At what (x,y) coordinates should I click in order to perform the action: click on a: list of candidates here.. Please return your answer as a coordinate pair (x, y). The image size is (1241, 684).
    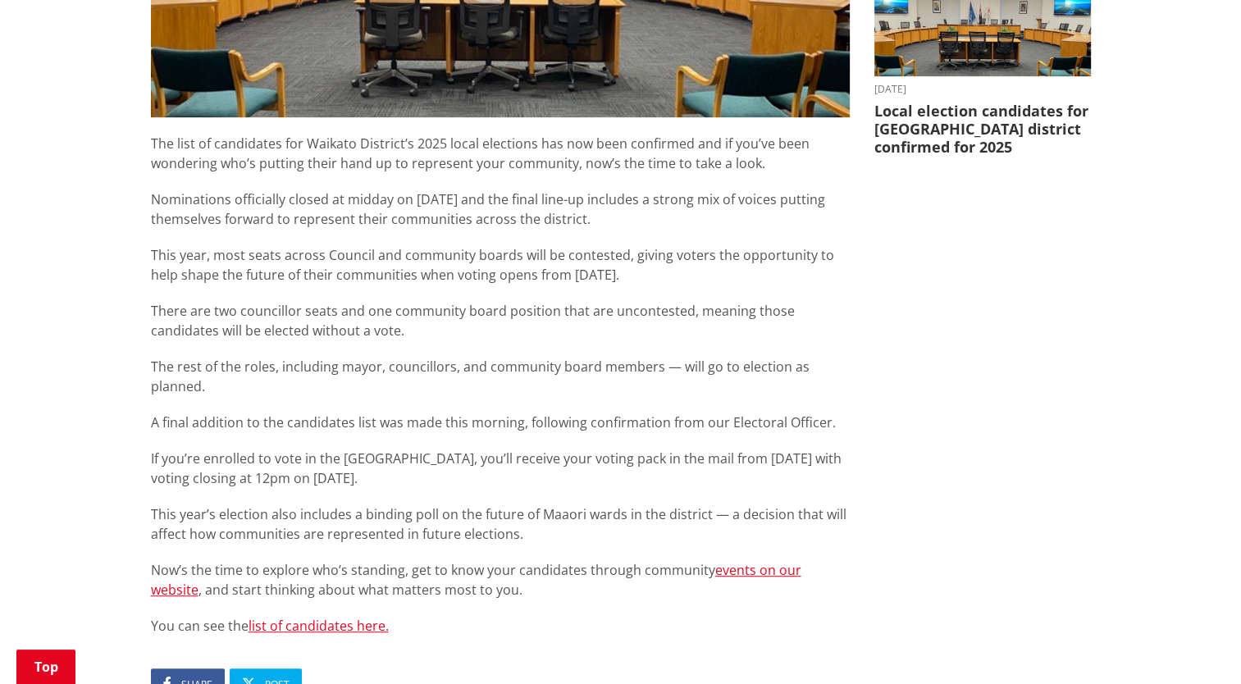
    Looking at the image, I should click on (318, 626).